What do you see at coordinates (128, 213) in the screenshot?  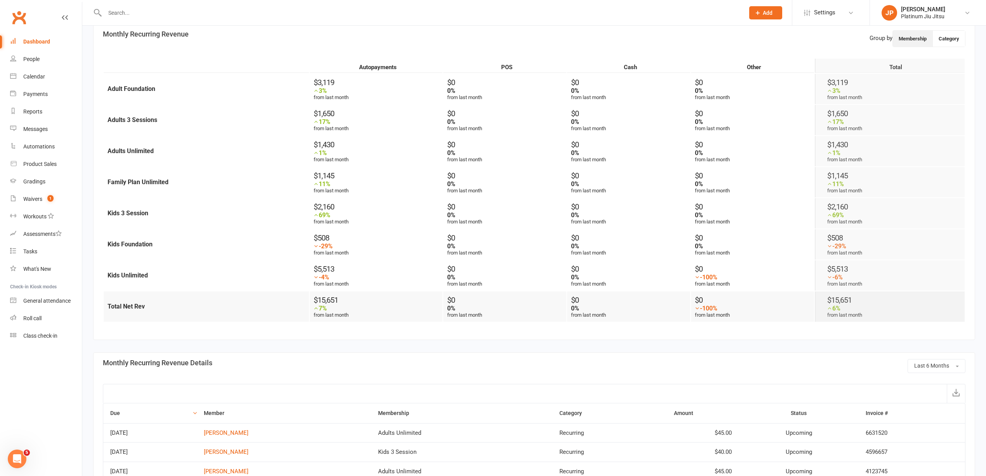 I see `strong: Kids 3 Session` at bounding box center [128, 213].